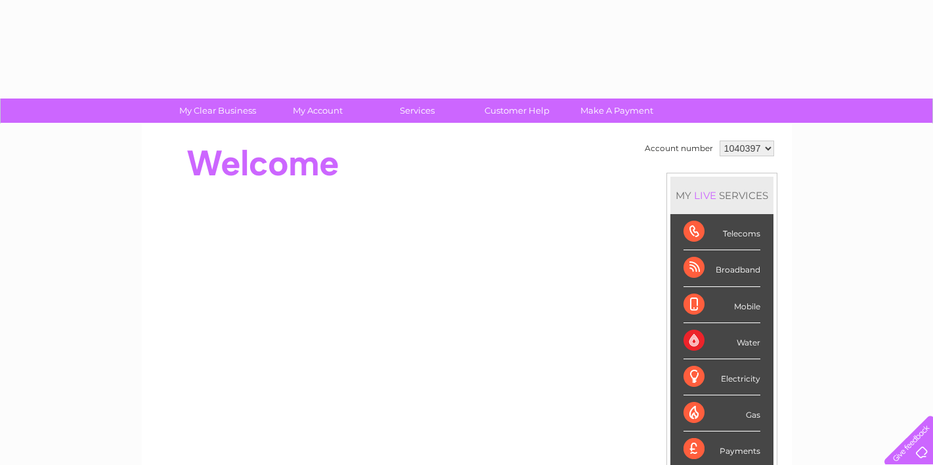 Image resolution: width=933 pixels, height=465 pixels. I want to click on div: Gas, so click(722, 413).